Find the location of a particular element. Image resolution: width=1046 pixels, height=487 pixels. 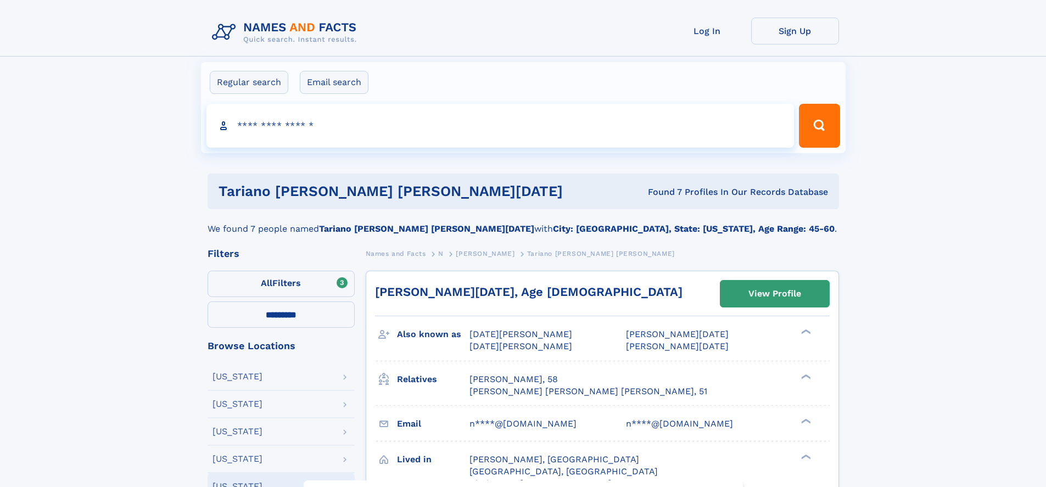

h3: Email is located at coordinates (433, 424).